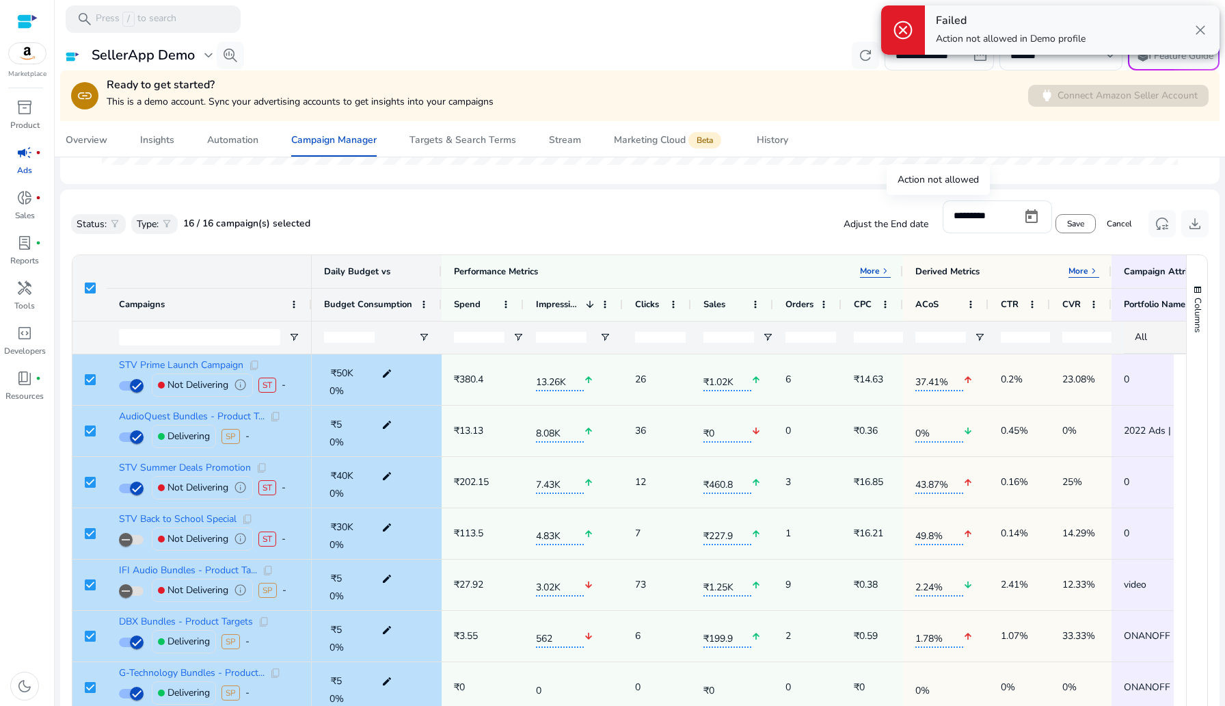  What do you see at coordinates (641, 430) in the screenshot?
I see `p: 36` at bounding box center [641, 430].